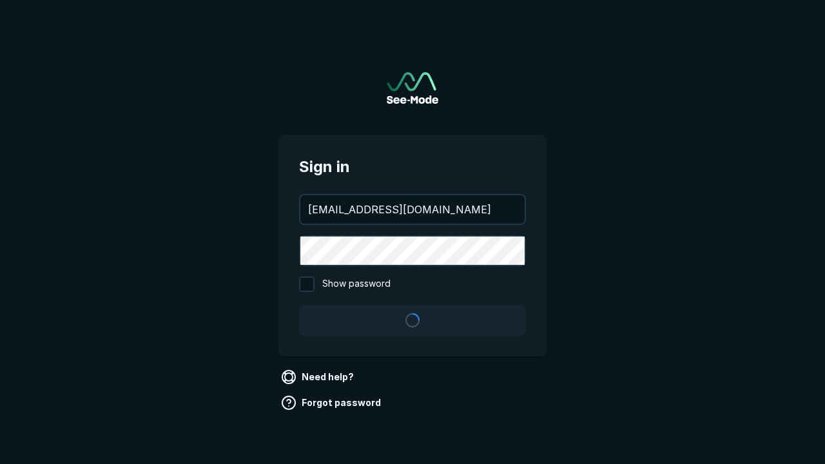  What do you see at coordinates (412, 209) in the screenshot?
I see `input: your@email.com` at bounding box center [412, 209].